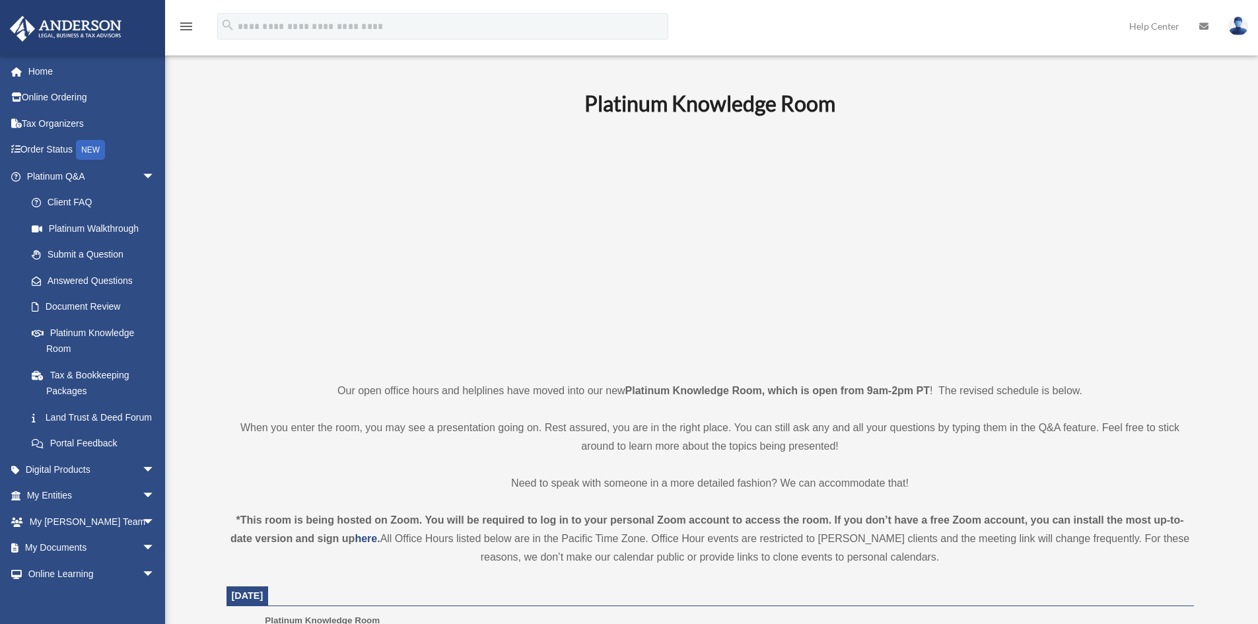 This screenshot has width=1258, height=624. I want to click on p: Our open office hours and helplines have moved into our new ! The revised schedule is below., so click(710, 391).